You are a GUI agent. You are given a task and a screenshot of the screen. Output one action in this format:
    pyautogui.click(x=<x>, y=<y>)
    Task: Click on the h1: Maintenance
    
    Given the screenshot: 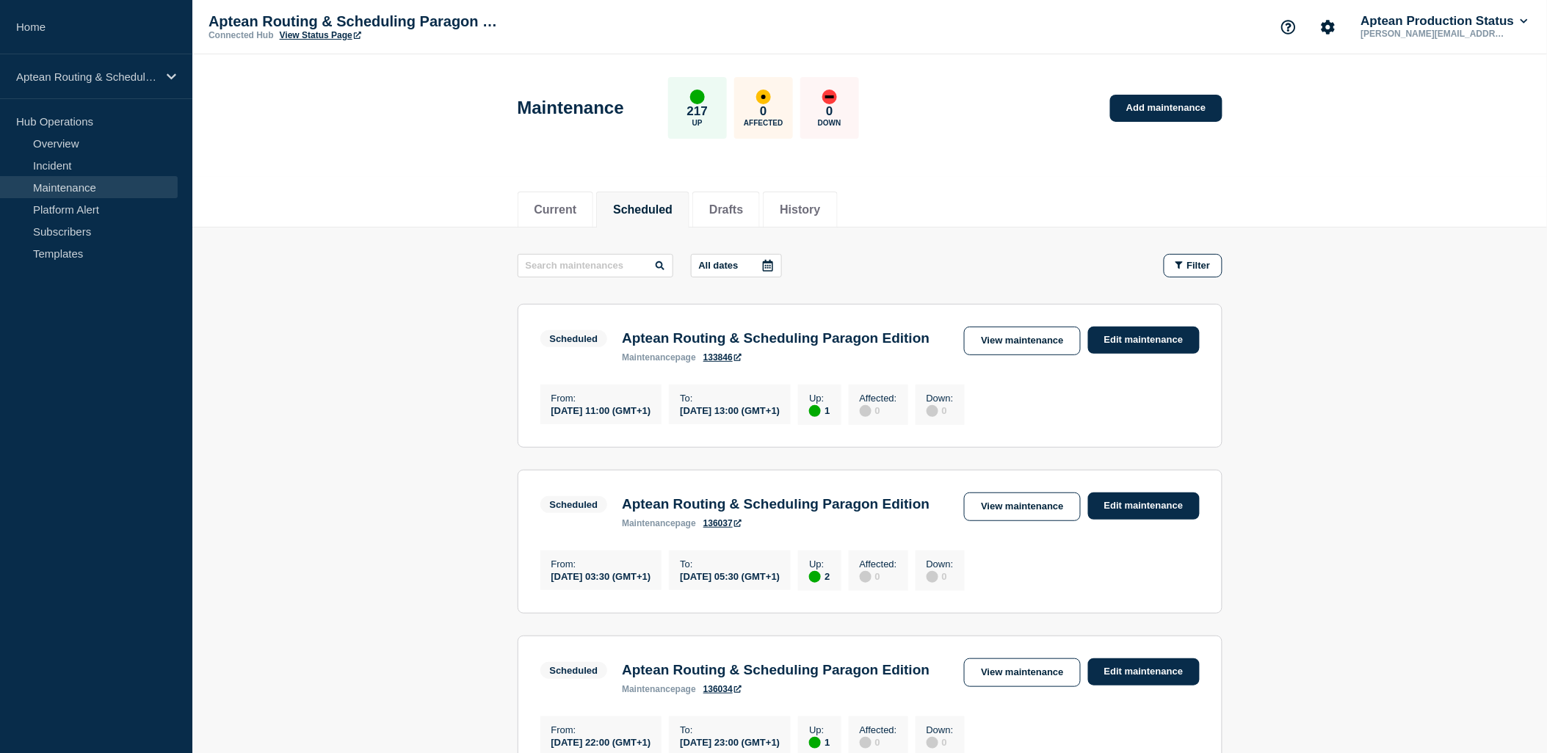 What is the action you would take?
    pyautogui.click(x=571, y=108)
    